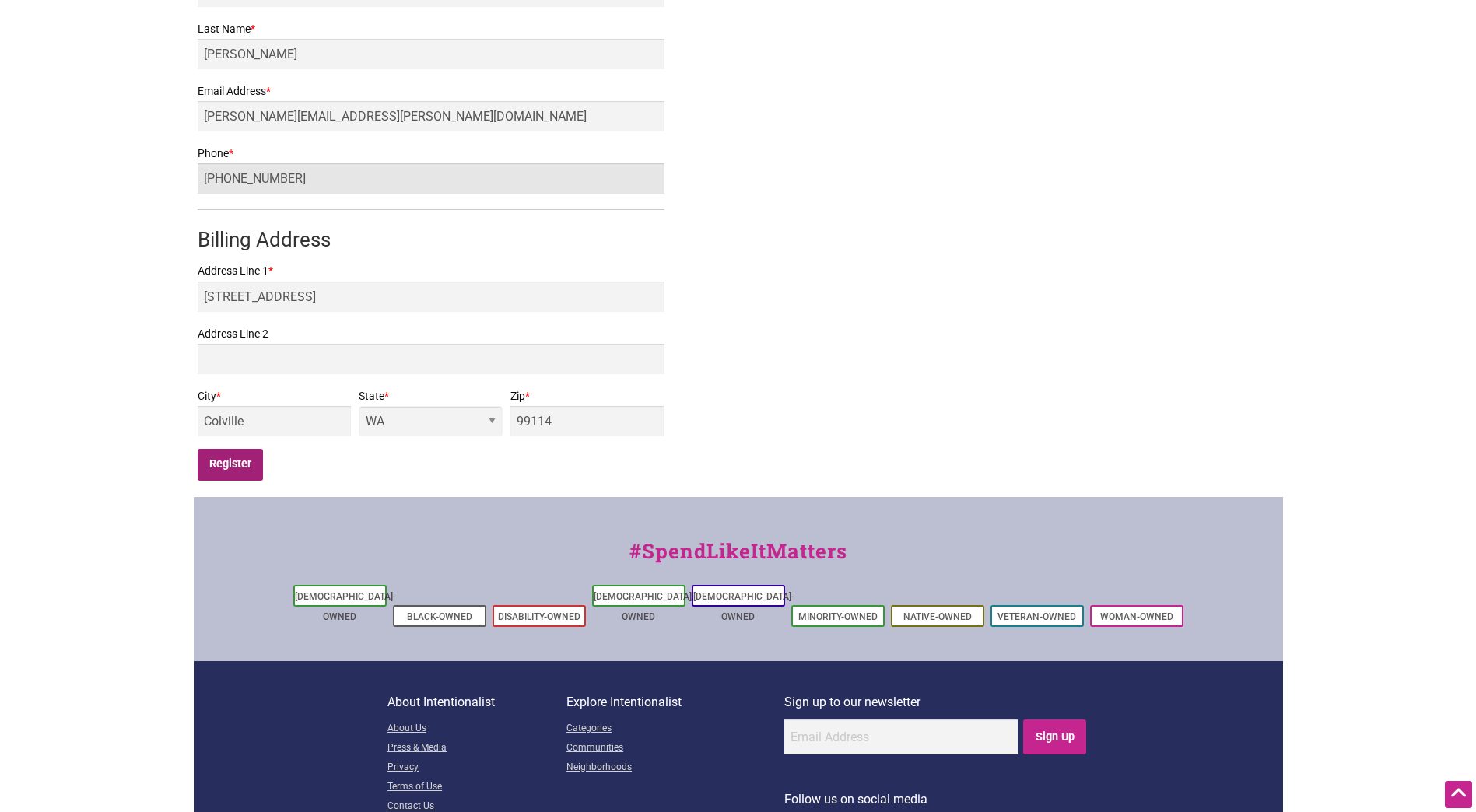  What do you see at coordinates (675, 703) in the screenshot?
I see `p: Explore Intentionalist` at bounding box center [675, 703].